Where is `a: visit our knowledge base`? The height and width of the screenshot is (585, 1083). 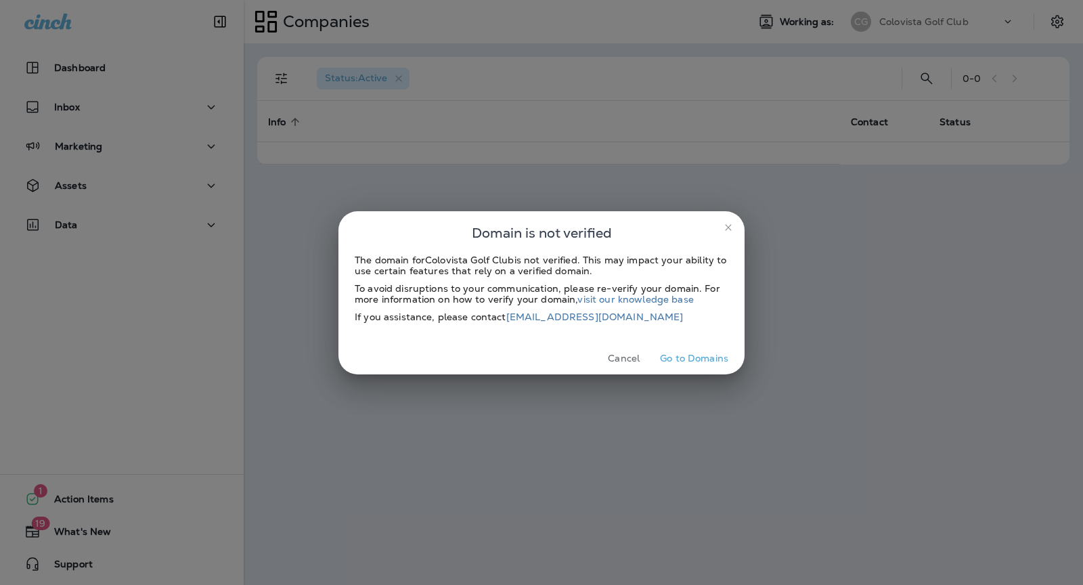
a: visit our knowledge base is located at coordinates (635, 299).